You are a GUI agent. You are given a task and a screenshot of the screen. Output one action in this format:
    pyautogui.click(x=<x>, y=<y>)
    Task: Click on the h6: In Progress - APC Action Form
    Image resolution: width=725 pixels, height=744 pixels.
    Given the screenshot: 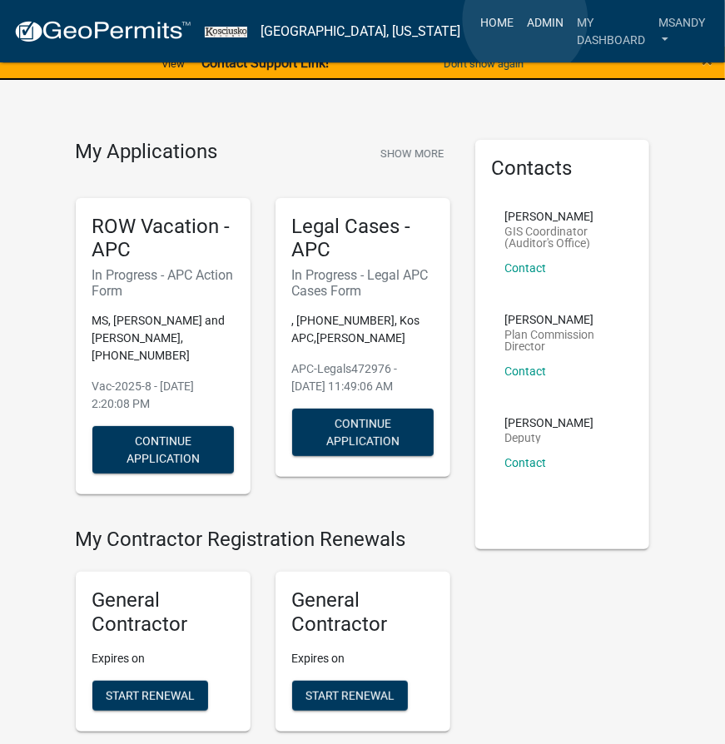 What is the action you would take?
    pyautogui.click(x=163, y=283)
    